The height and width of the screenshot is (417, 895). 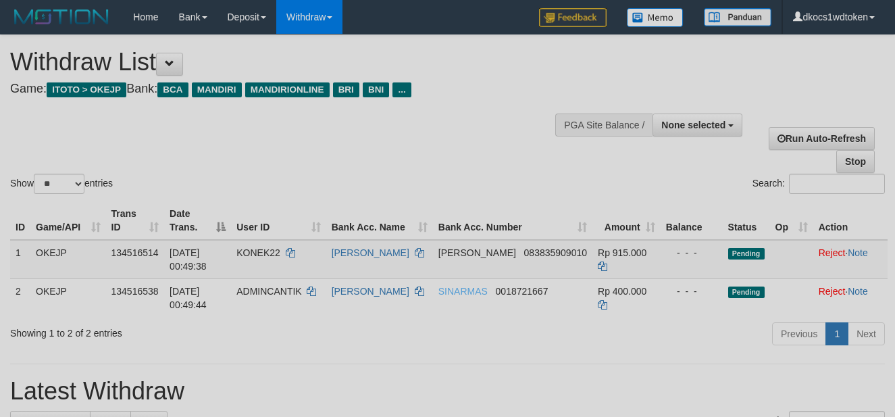 I want to click on span: ADMINCANTIK, so click(x=269, y=291).